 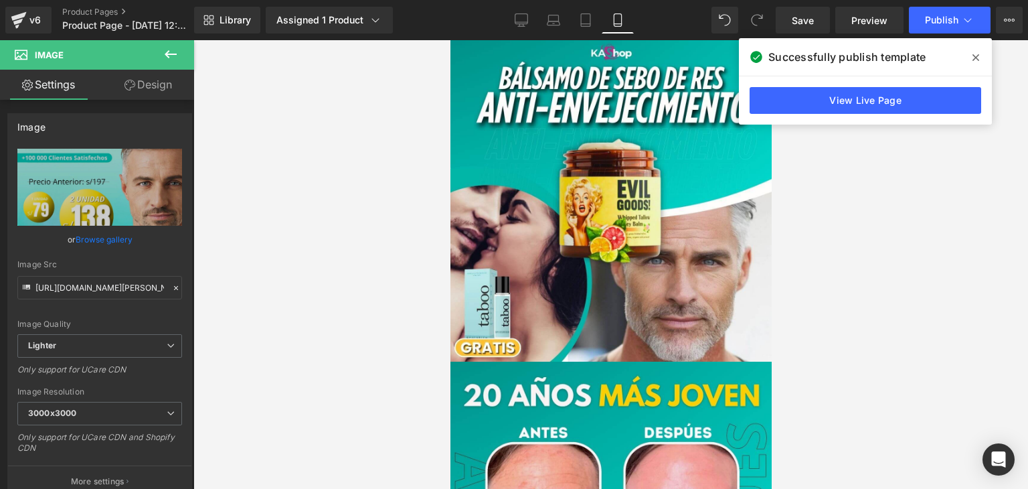 What do you see at coordinates (28, 20) in the screenshot?
I see `a: v6` at bounding box center [28, 20].